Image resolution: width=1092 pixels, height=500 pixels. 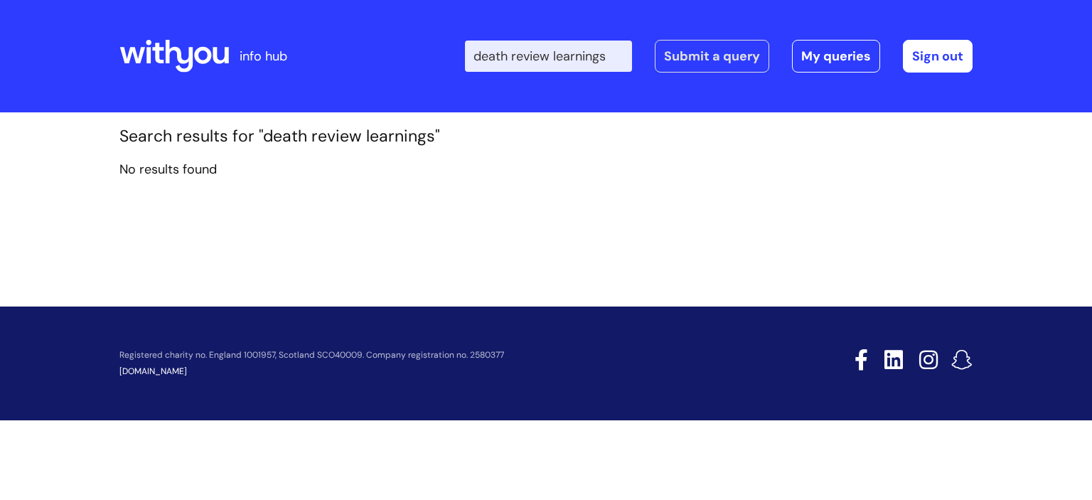 What do you see at coordinates (437, 355) in the screenshot?
I see `p: Registered charity no. England 1001957, Scotland SCO40009. Company registration no. 2580377` at bounding box center [437, 355].